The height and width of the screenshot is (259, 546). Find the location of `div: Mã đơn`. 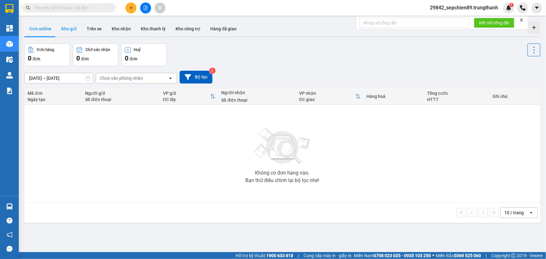

div: Mã đơn is located at coordinates (53, 93).